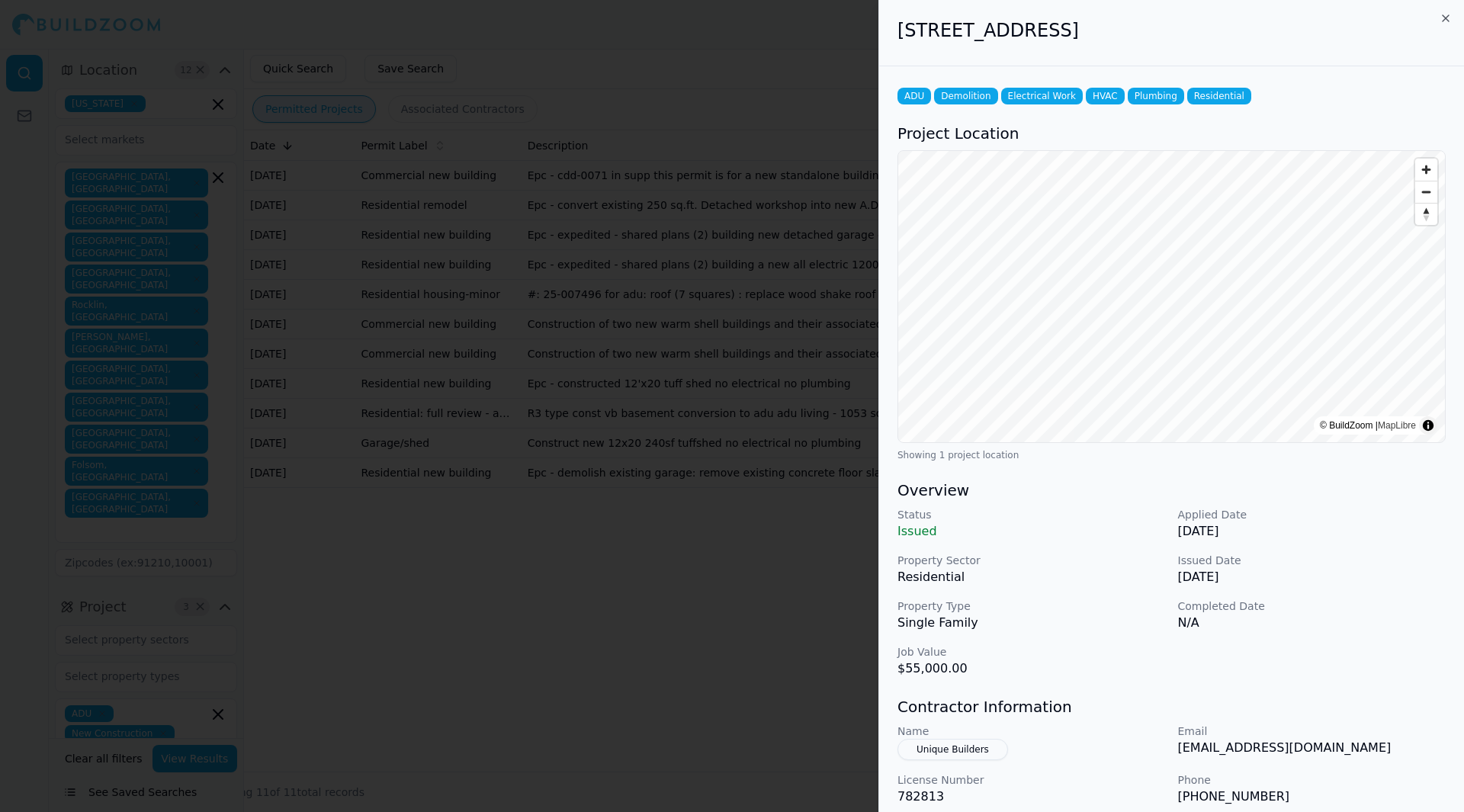 The width and height of the screenshot is (1464, 812). What do you see at coordinates (1032, 623) in the screenshot?
I see `p: Single Family` at bounding box center [1032, 623].